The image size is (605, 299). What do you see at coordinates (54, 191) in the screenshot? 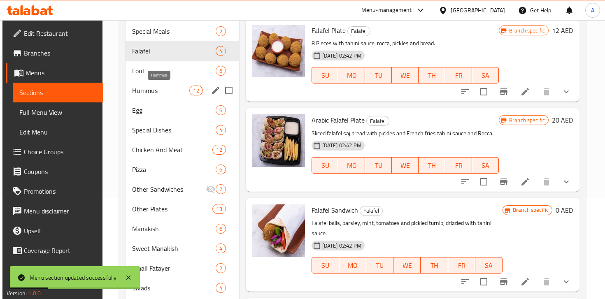
I see `a: Promotions` at bounding box center [54, 191].